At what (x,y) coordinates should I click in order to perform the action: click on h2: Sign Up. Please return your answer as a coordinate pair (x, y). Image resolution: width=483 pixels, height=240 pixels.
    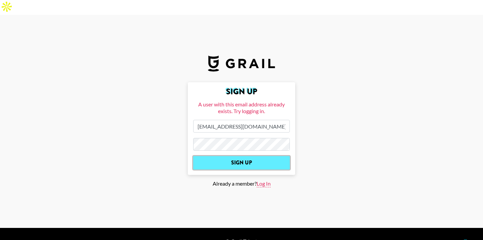
    Looking at the image, I should click on (241, 91).